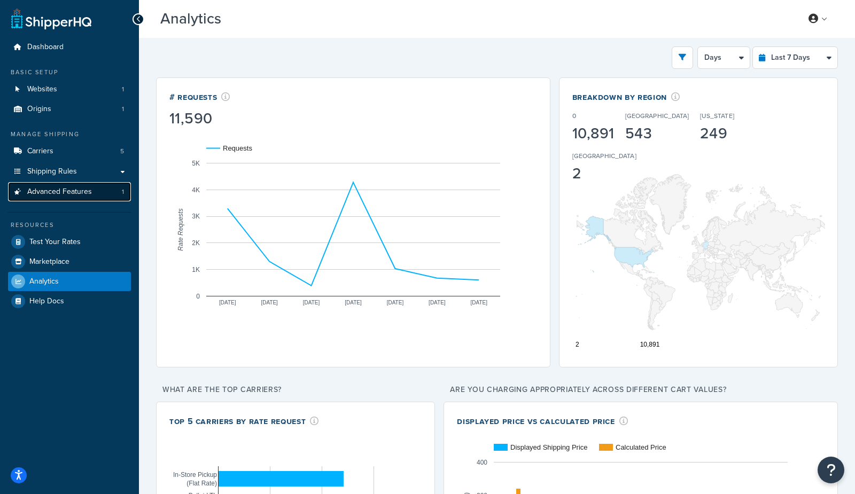  I want to click on div: A chart., so click(353, 230).